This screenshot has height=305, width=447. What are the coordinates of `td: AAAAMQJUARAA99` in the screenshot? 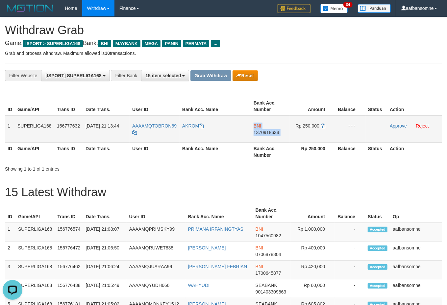 It's located at (156, 270).